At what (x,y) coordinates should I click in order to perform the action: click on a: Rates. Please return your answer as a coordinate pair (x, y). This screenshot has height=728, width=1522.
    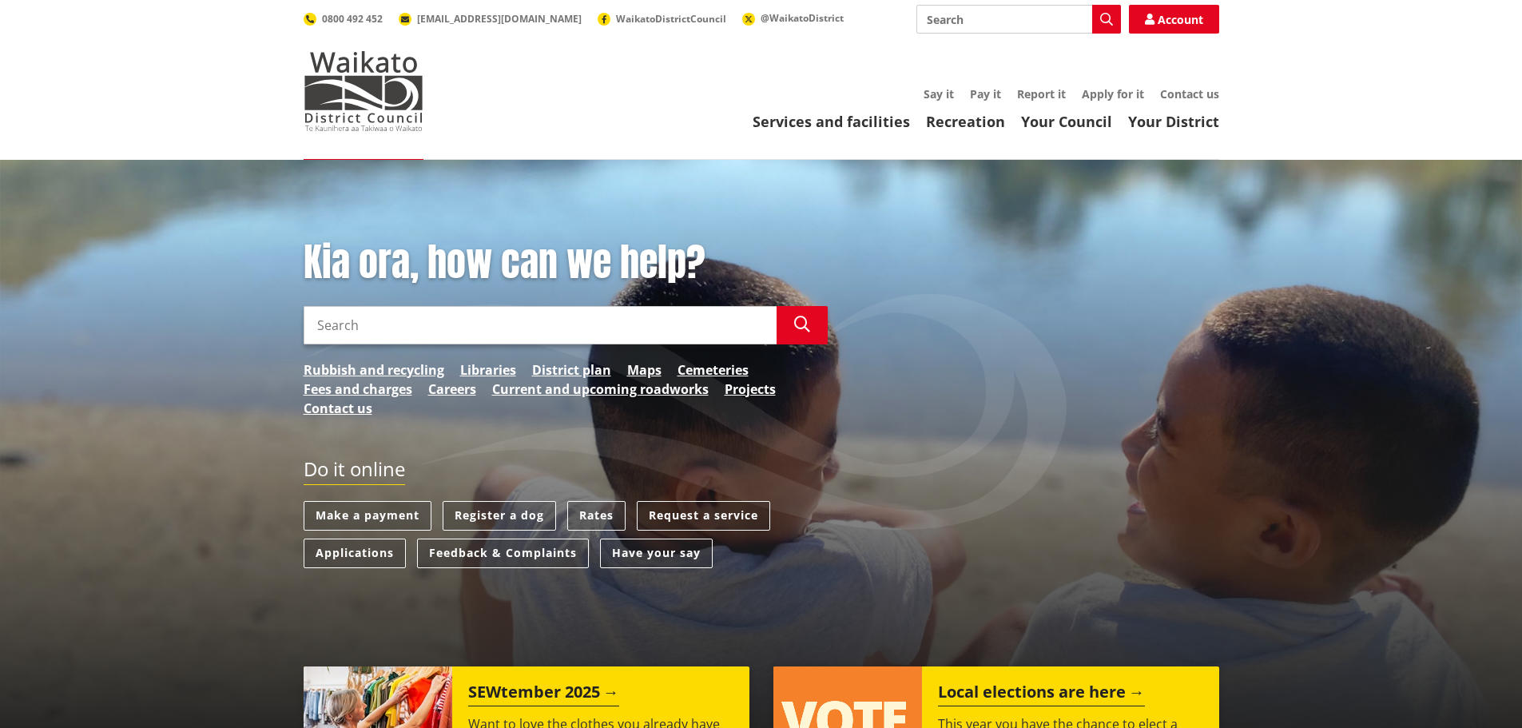
    Looking at the image, I should click on (596, 515).